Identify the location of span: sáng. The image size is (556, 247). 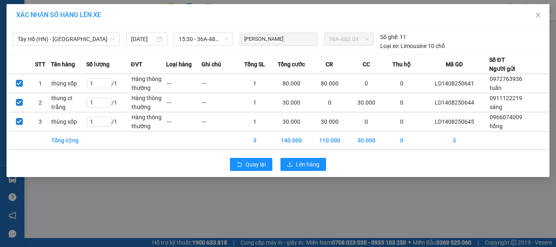
(496, 107).